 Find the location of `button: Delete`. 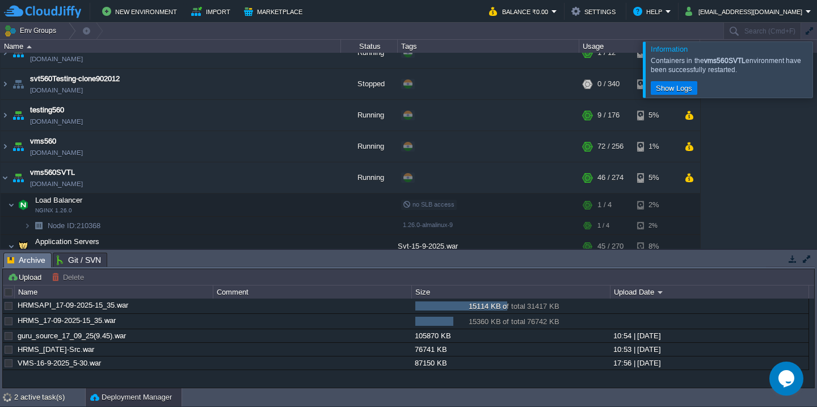

button: Delete is located at coordinates (69, 277).